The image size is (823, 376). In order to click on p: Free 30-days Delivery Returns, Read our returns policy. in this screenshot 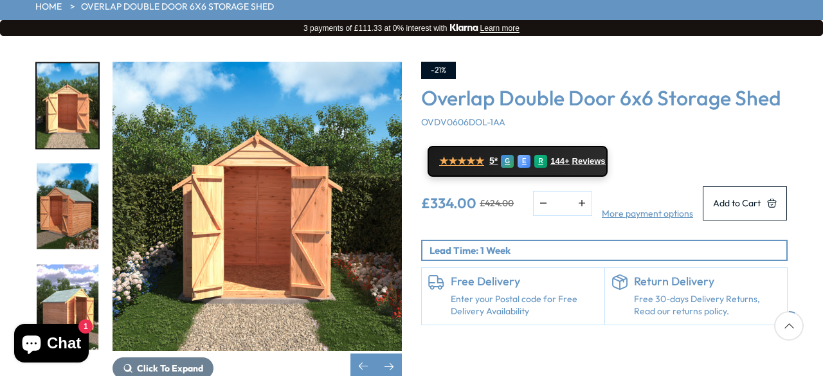, I will do `click(707, 305)`.